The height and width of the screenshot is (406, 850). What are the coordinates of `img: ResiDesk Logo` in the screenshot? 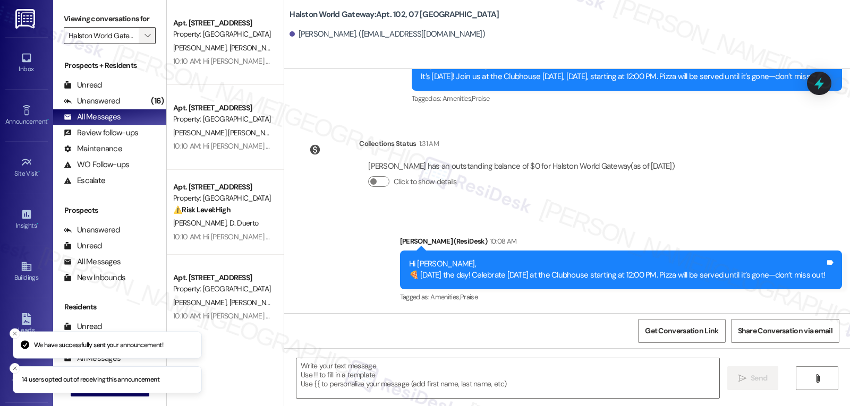 It's located at (26, 19).